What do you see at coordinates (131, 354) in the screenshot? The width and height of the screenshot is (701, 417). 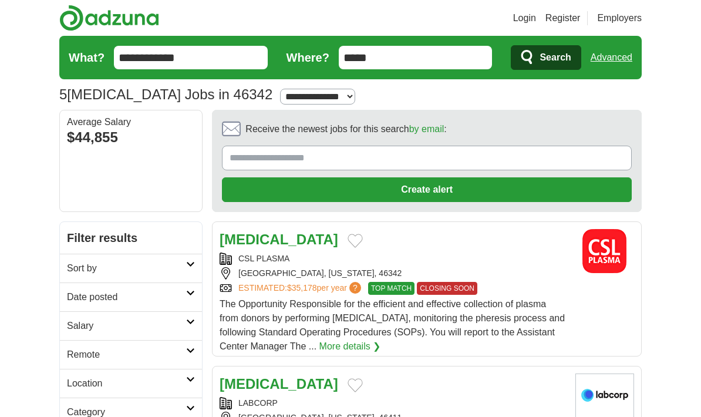 I see `a: Remote` at bounding box center [131, 354].